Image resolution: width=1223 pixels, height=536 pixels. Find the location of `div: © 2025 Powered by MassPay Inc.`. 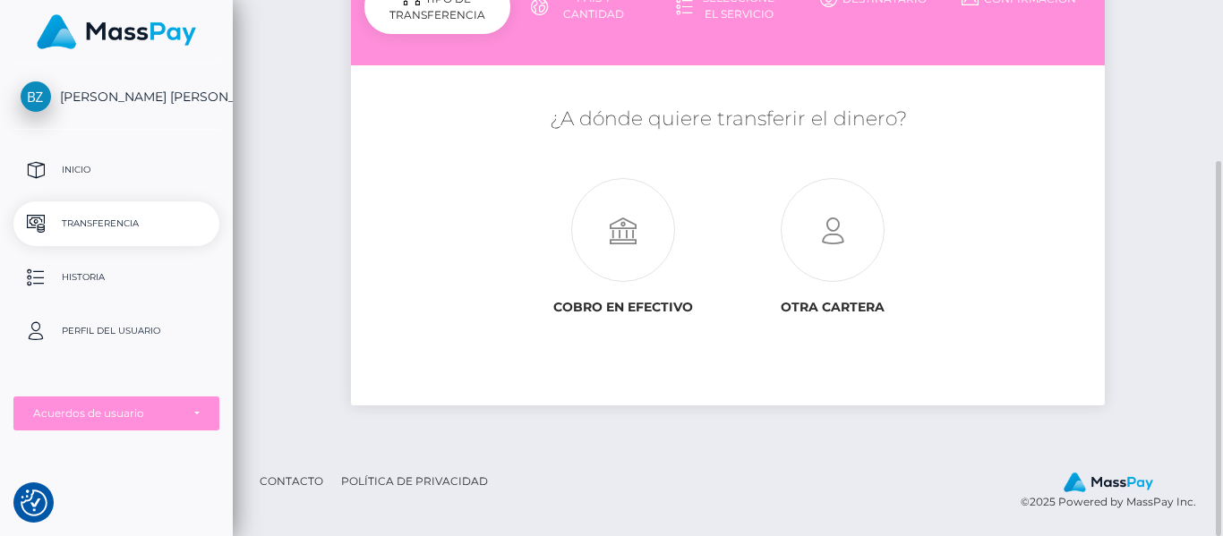

div: © 2025 Powered by MassPay Inc. is located at coordinates (1115, 492).